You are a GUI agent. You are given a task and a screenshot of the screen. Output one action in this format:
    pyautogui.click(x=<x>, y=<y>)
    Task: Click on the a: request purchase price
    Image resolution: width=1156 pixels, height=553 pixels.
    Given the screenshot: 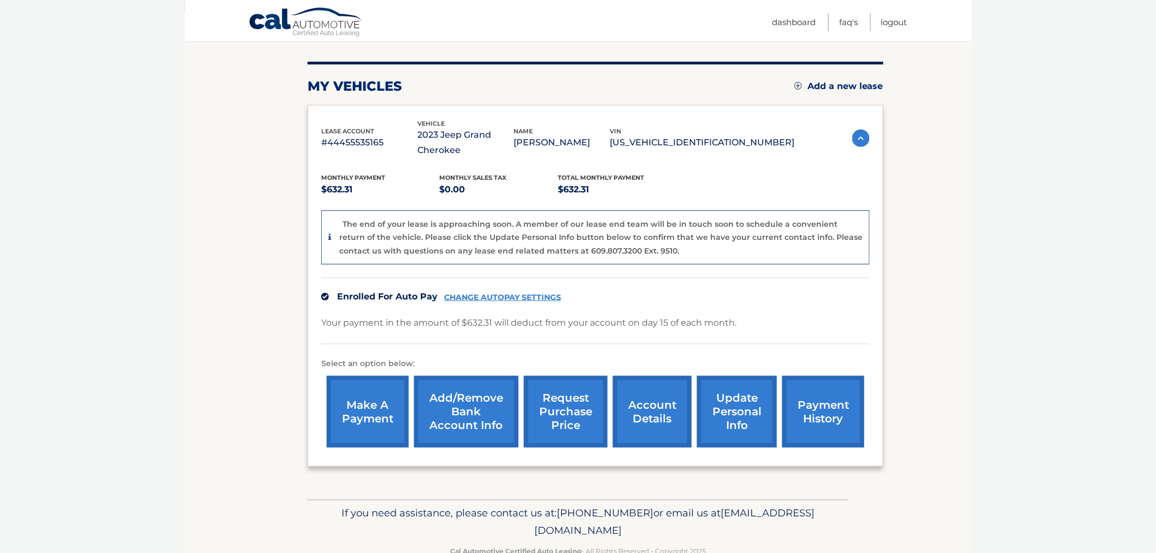 What is the action you would take?
    pyautogui.click(x=565, y=411)
    